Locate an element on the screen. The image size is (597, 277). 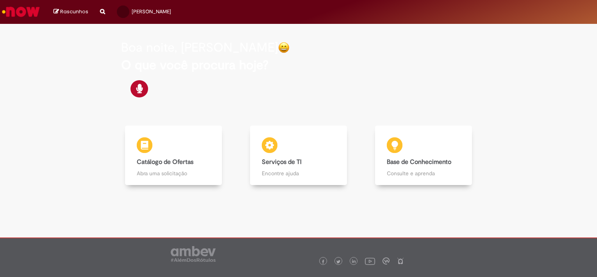
img: logo_footer_linkedin.png is located at coordinates (354, 262).